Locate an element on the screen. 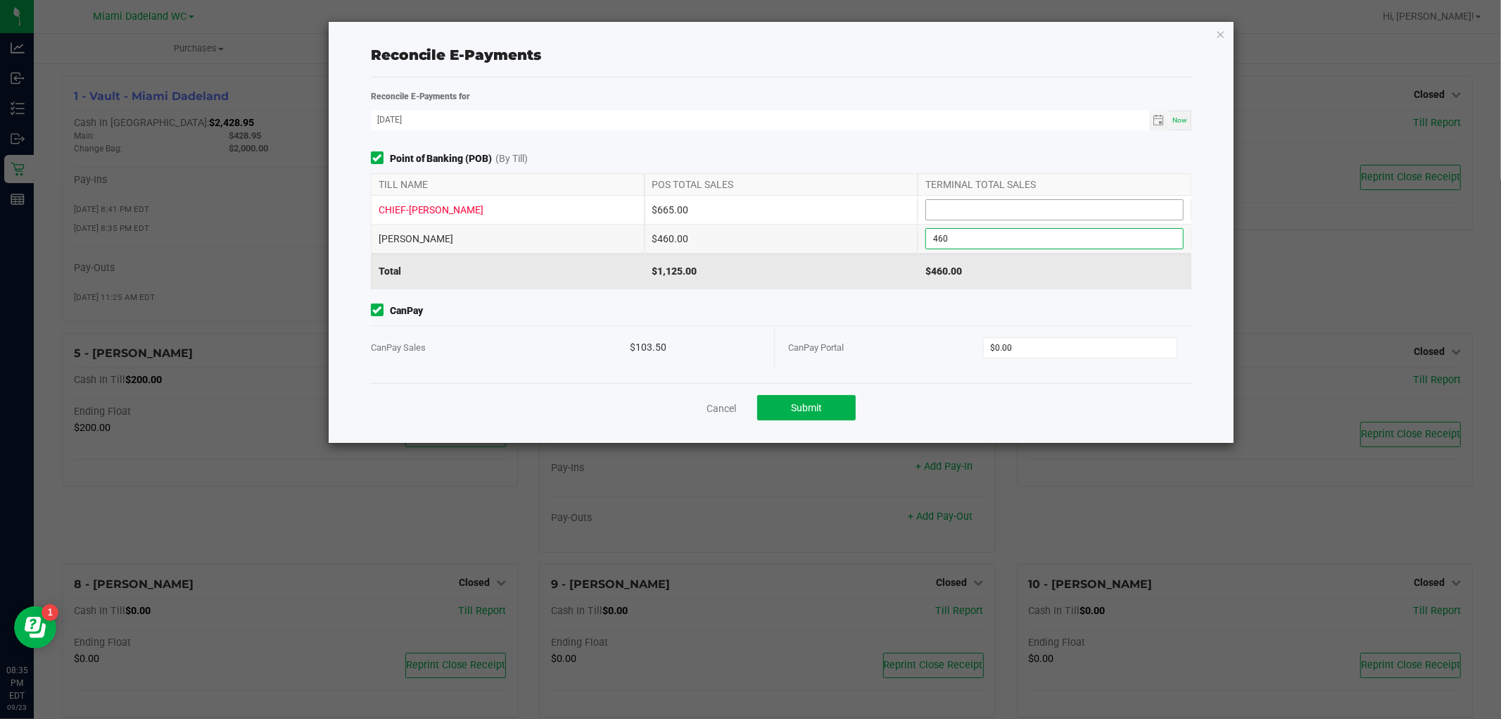  span: CanPay Sales is located at coordinates (398, 347).